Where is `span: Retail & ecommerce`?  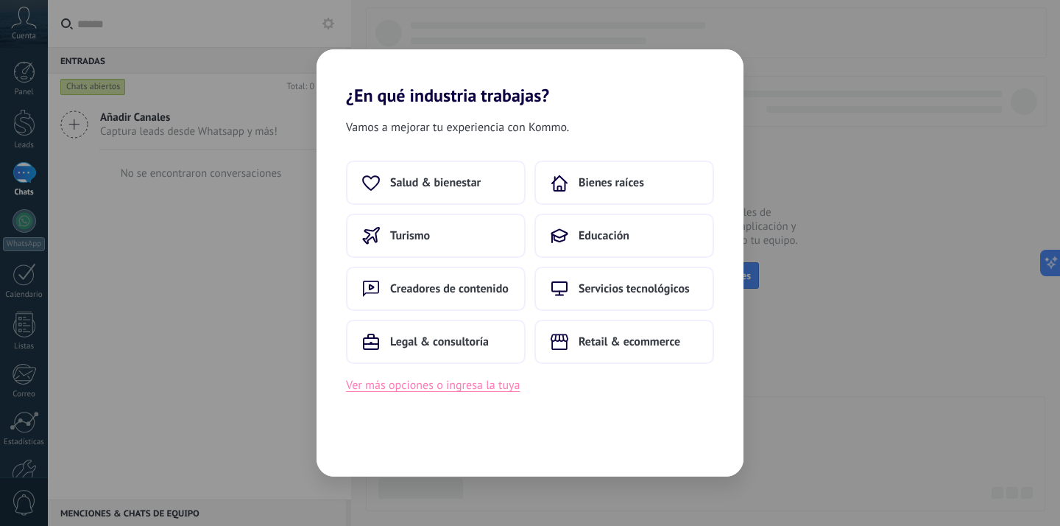 span: Retail & ecommerce is located at coordinates (629, 342).